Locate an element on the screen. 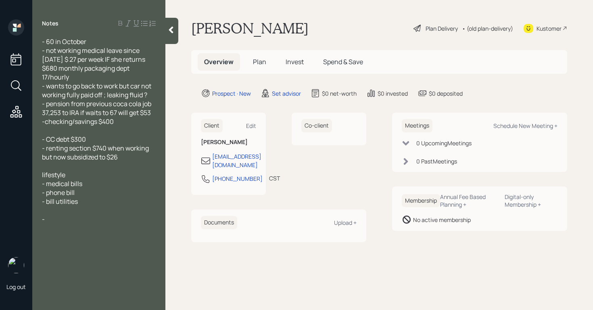  span: - pension from previous coca cola job 37,253 to IRA if waits to 67 will get $53 is located at coordinates (97, 108).